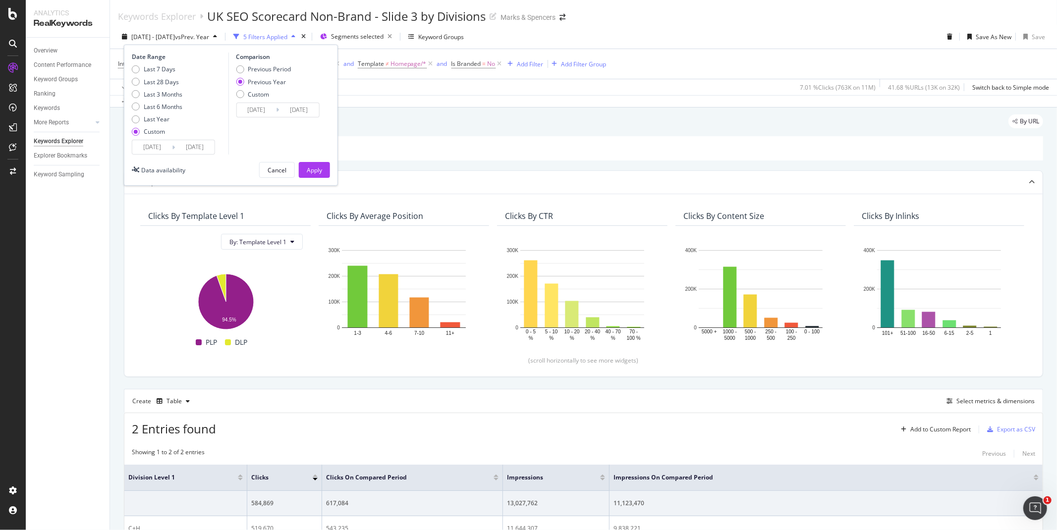  I want to click on button: Previous, so click(994, 454).